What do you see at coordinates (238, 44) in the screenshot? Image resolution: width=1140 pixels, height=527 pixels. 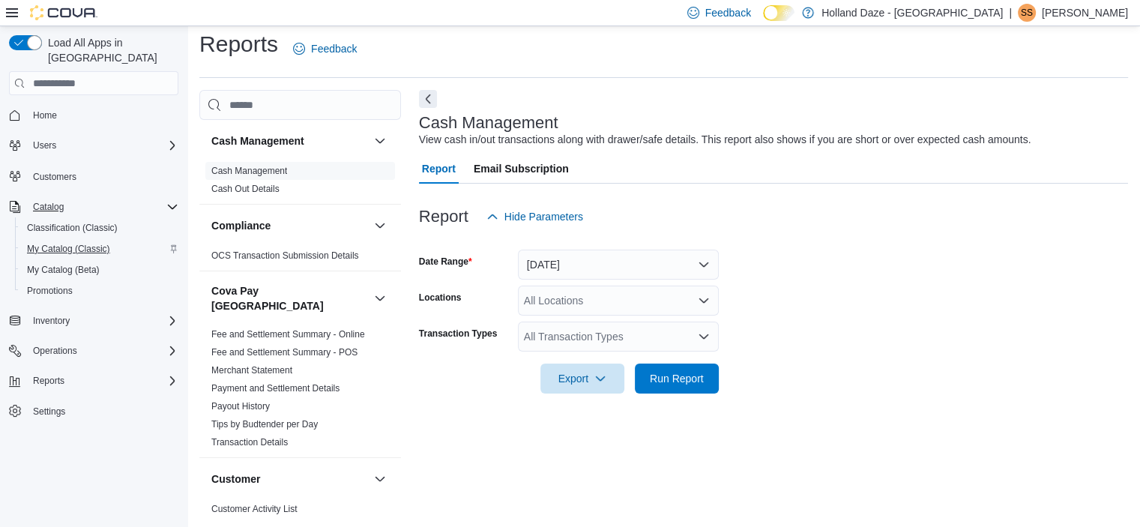 I see `h1: Reports` at bounding box center [238, 44].